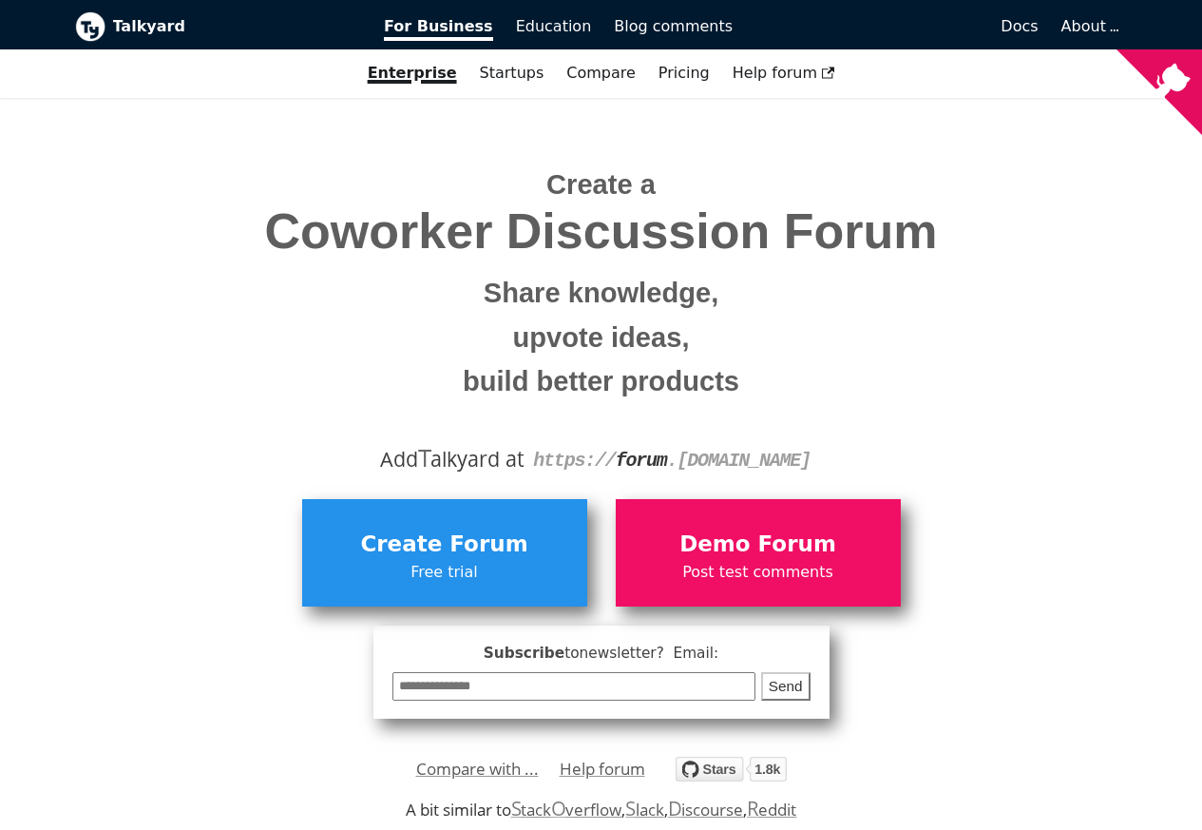 This screenshot has width=1202, height=830. I want to click on a: Slack, so click(644, 809).